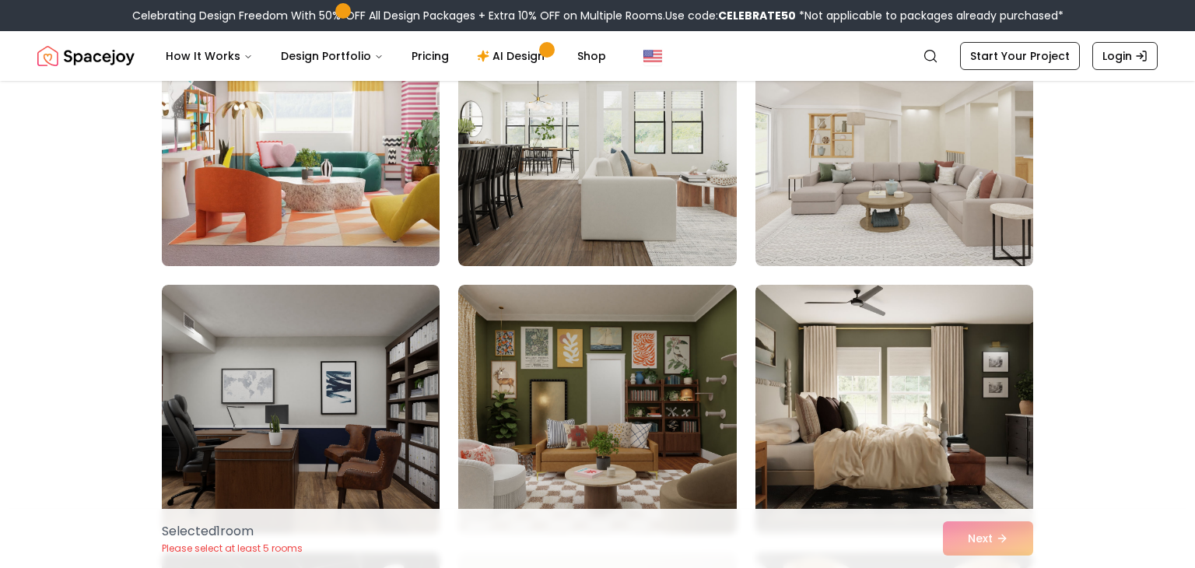 The height and width of the screenshot is (568, 1195). What do you see at coordinates (209, 56) in the screenshot?
I see `button: How It Works` at bounding box center [209, 56].